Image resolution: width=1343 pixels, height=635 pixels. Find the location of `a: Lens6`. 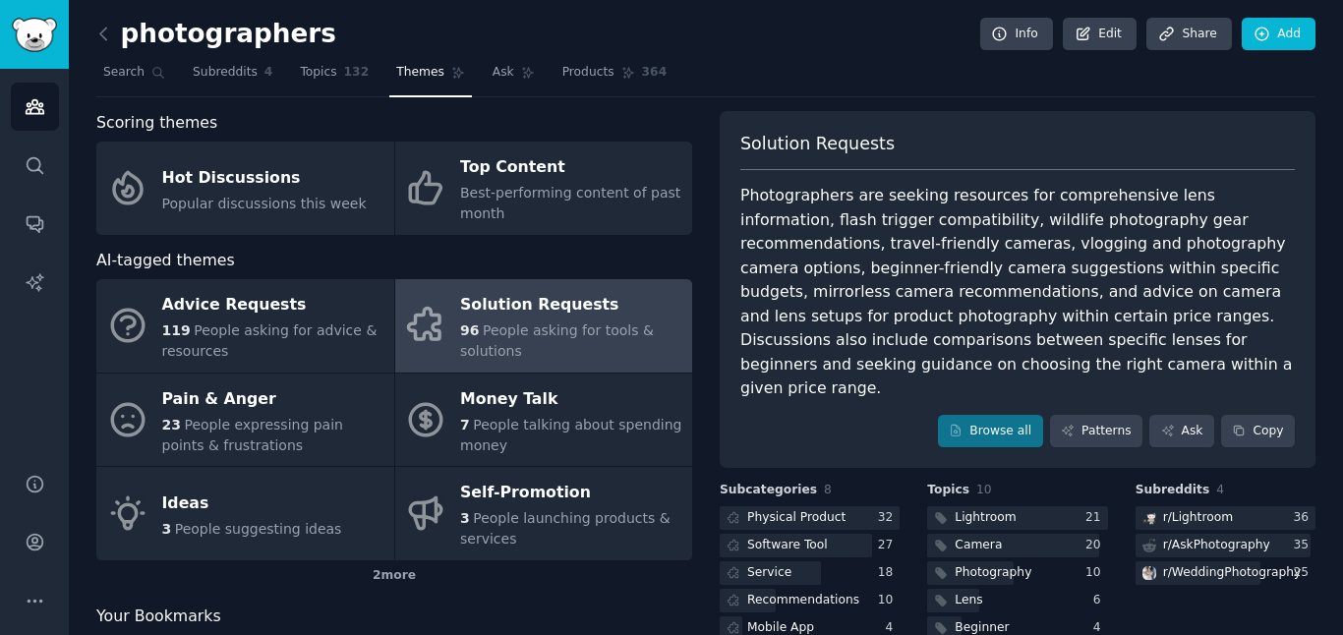

a: Lens6 is located at coordinates (1016, 601).